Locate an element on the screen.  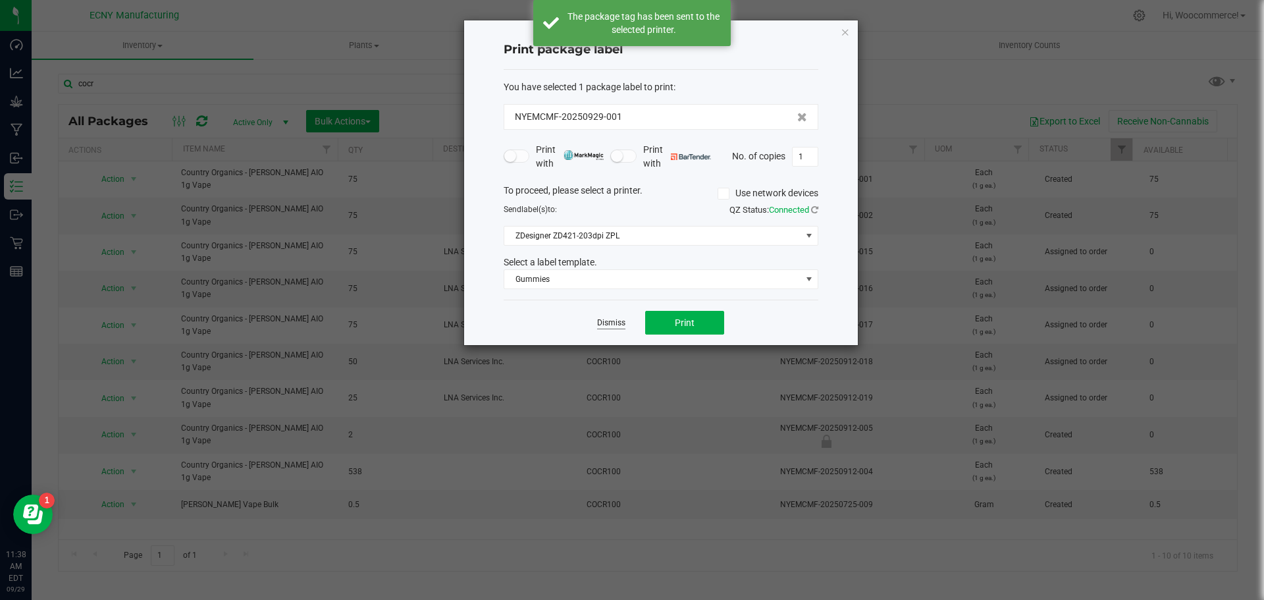
button: Print is located at coordinates (685, 323).